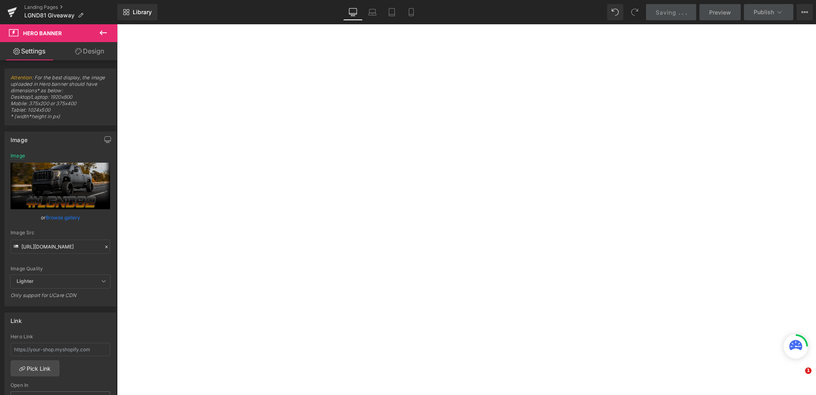 This screenshot has height=395, width=816. I want to click on div: Hero Link, so click(60, 337).